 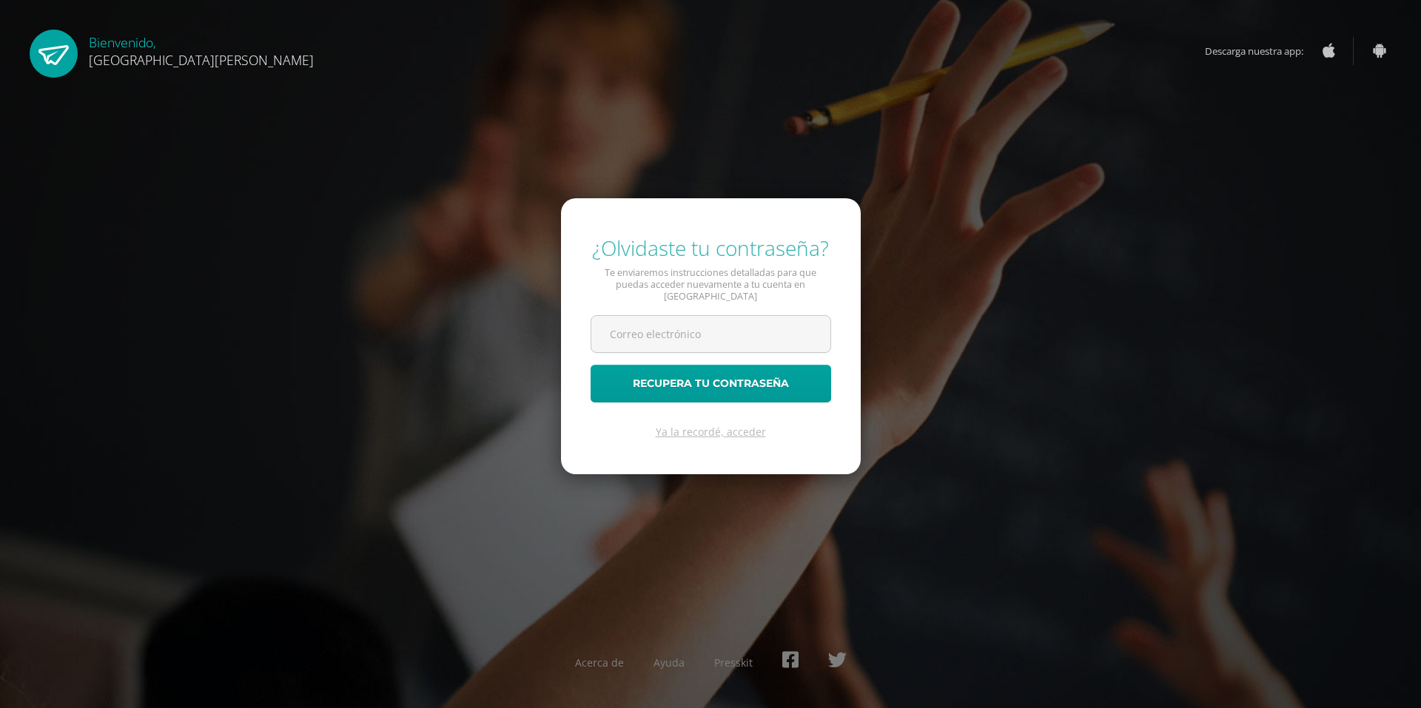 I want to click on p: Te enviaremos instrucciones detalladas para que puedas acceder nuevamente a tu cuenta en [GEOGRAP..., so click(x=711, y=285).